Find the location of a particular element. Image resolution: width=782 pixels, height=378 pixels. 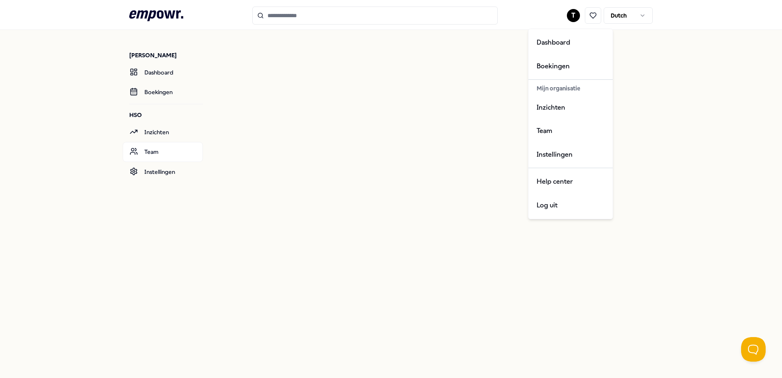

button: T is located at coordinates (573, 16).